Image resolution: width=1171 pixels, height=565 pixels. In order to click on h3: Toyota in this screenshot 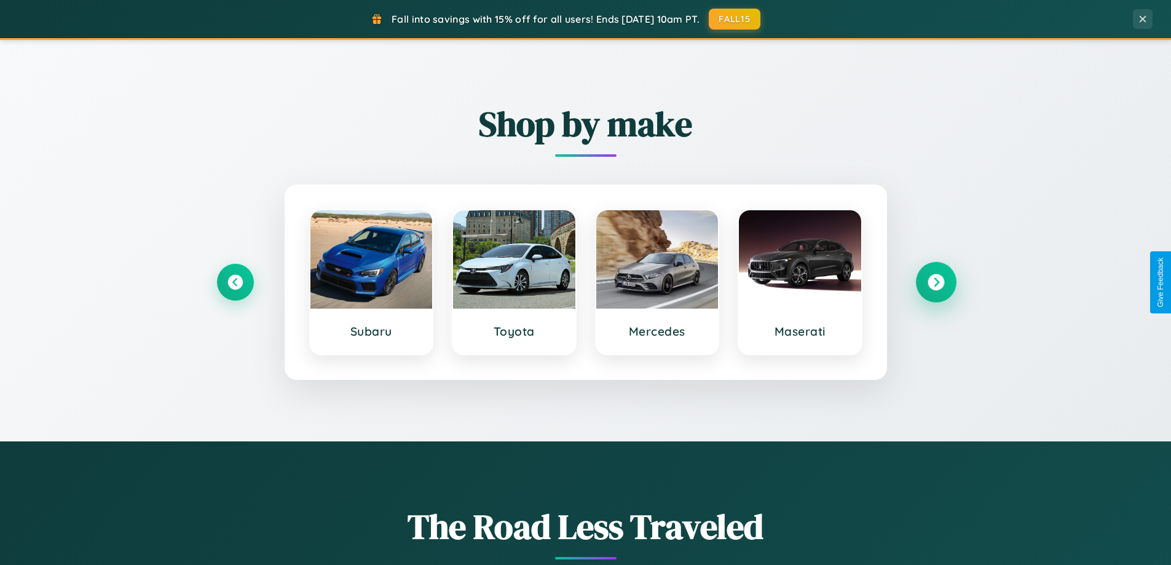, I will do `click(514, 331)`.